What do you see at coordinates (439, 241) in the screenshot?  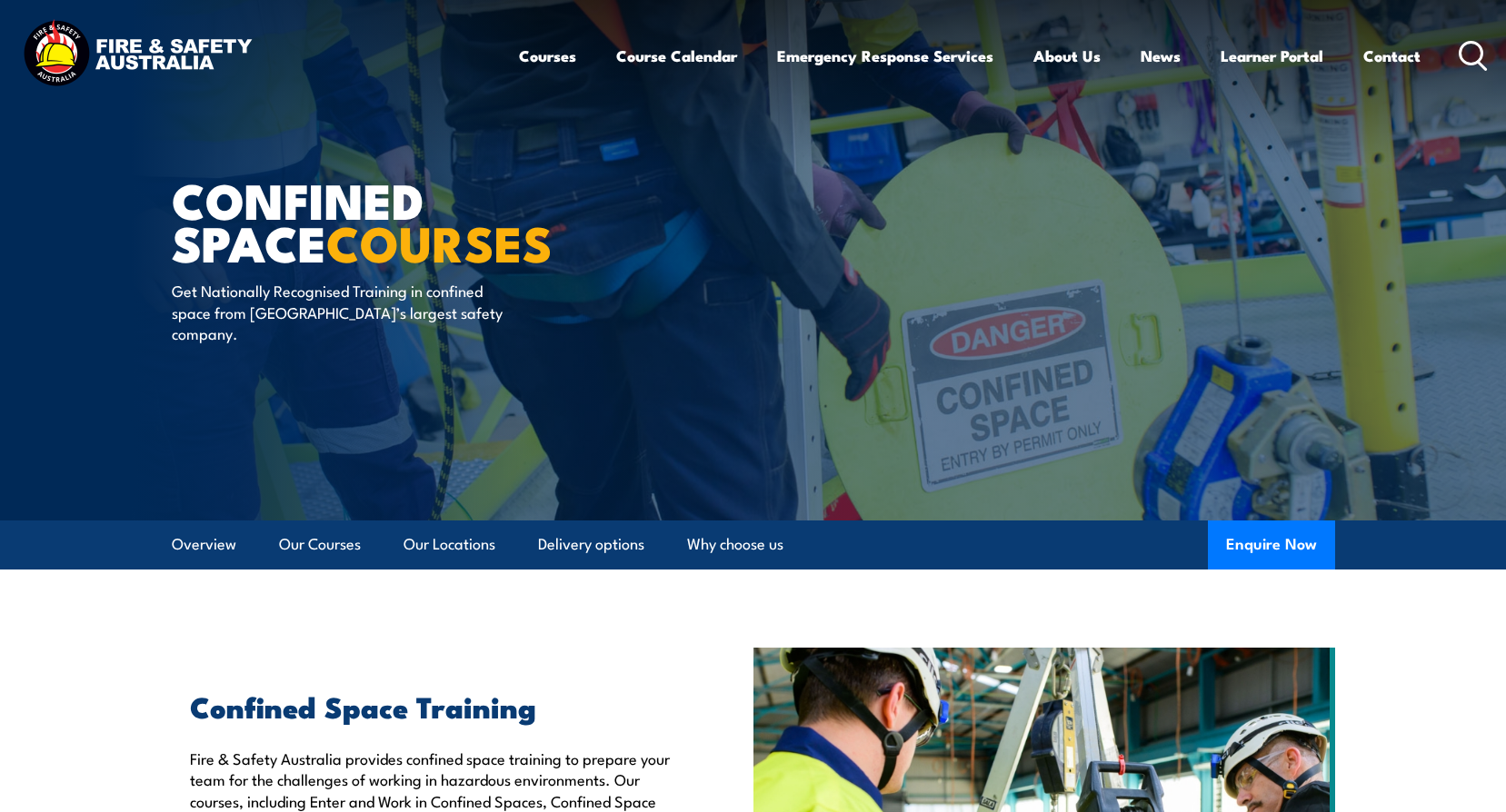 I see `strong: COURSES` at bounding box center [439, 241].